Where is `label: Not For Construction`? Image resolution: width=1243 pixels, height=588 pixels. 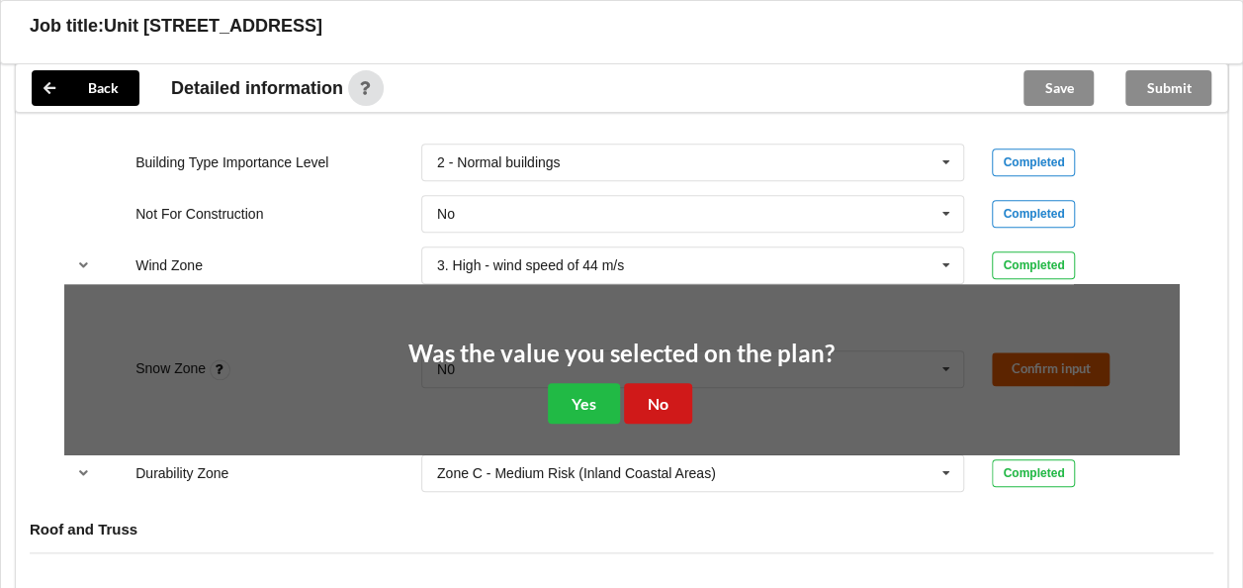 label: Not For Construction is located at coordinates (199, 214).